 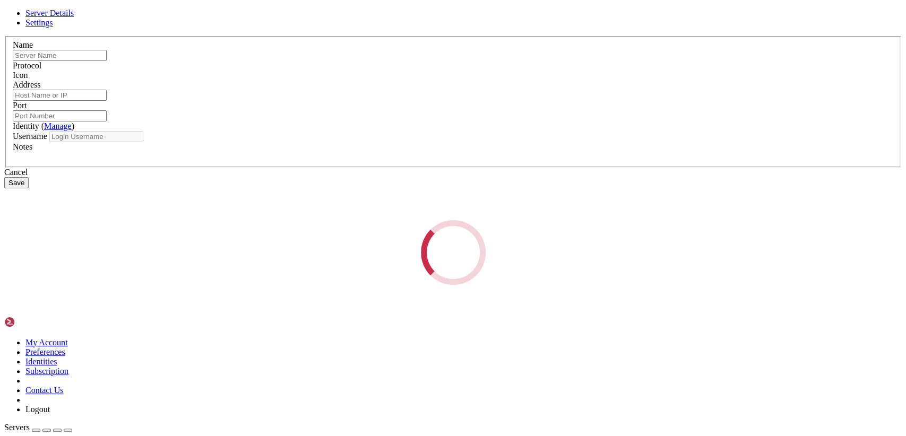 What do you see at coordinates (385, 99) in the screenshot?
I see `x-row: Swap usage: 0%` at bounding box center [385, 99].